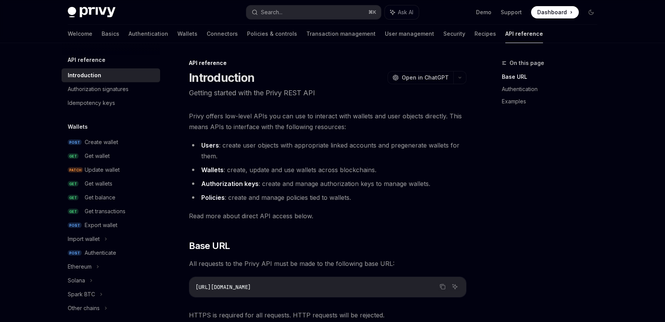 The height and width of the screenshot is (322, 665). Describe the element at coordinates (111, 75) in the screenshot. I see `a: Introduction` at that location.